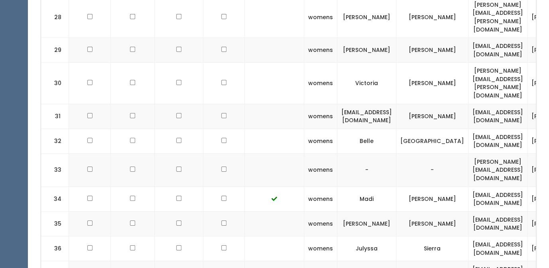 The image size is (549, 268). What do you see at coordinates (367, 141) in the screenshot?
I see `td: Belle` at bounding box center [367, 141].